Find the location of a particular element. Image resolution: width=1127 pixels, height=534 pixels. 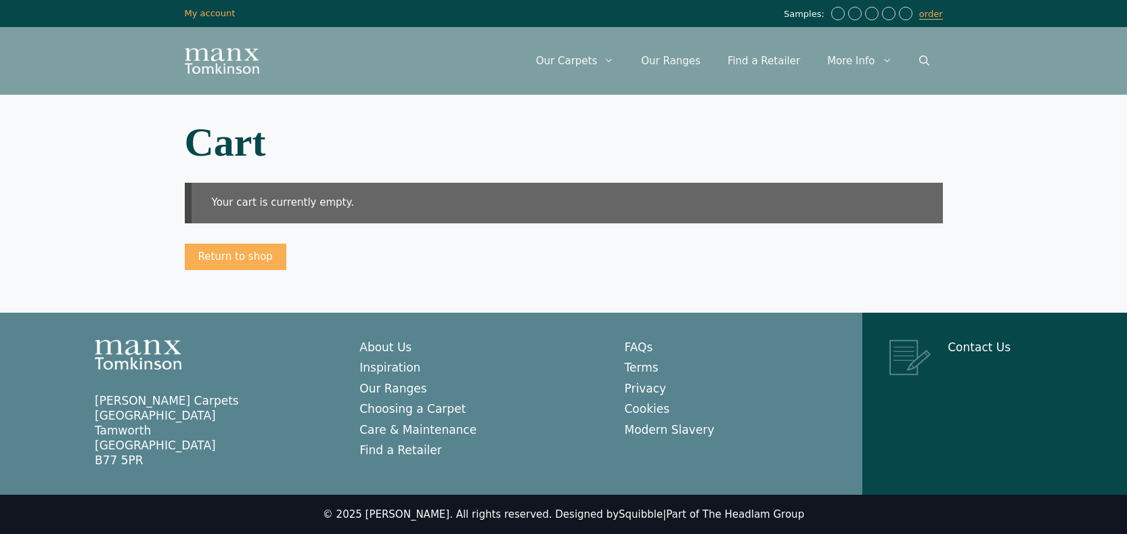

a: My account is located at coordinates (210, 13).